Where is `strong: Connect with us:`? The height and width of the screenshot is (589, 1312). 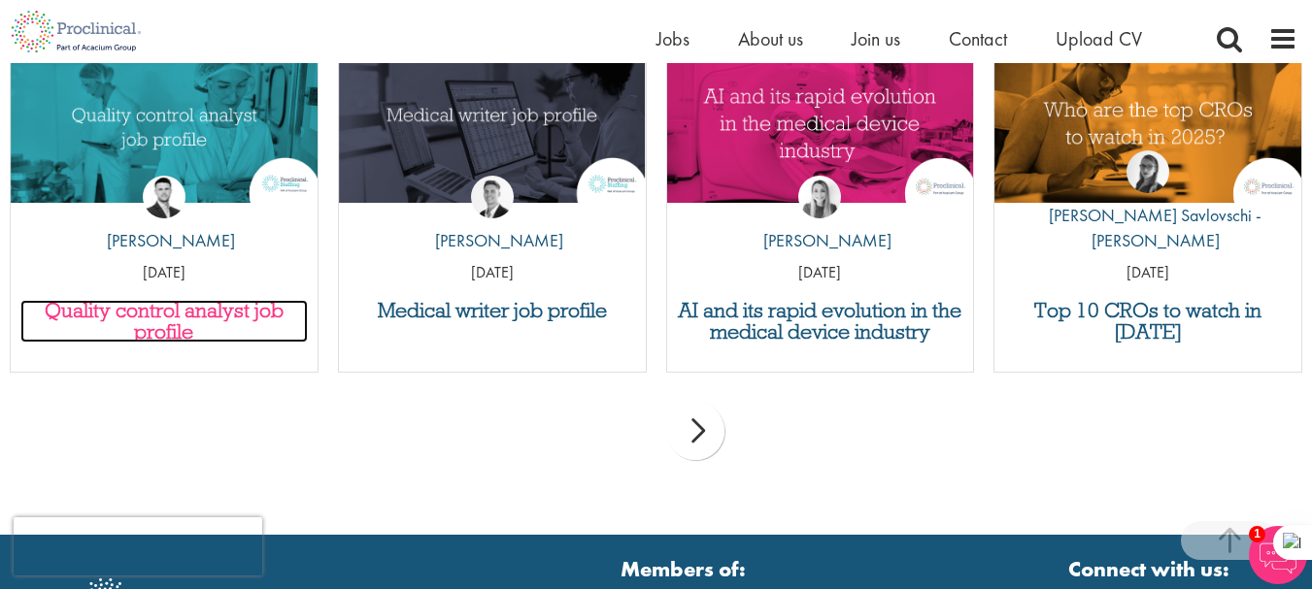 strong: Connect with us: is located at coordinates (1151, 569).